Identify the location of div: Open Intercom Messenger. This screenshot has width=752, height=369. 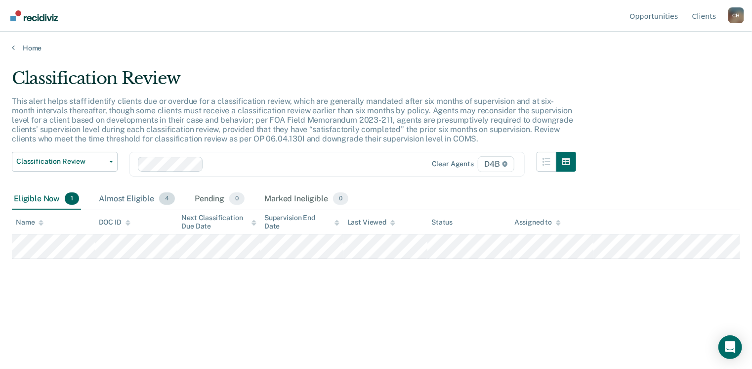
(731, 347).